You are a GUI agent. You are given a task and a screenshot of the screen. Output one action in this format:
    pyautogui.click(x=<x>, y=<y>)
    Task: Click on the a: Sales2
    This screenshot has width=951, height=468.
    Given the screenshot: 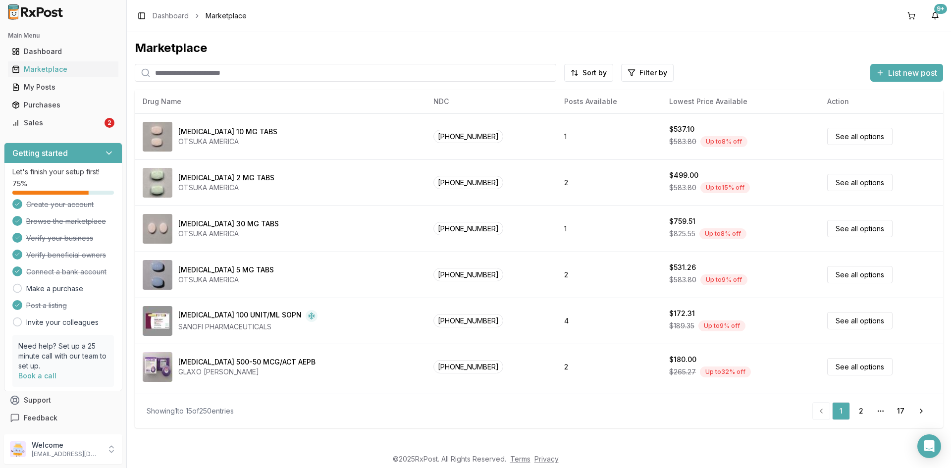 What is the action you would take?
    pyautogui.click(x=63, y=123)
    